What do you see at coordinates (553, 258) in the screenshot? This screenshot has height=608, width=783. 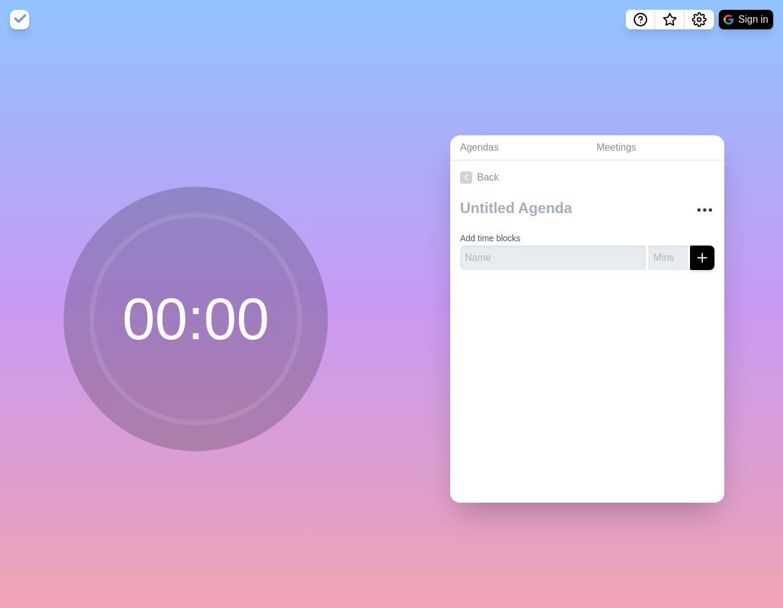 I see `input: Name` at bounding box center [553, 258].